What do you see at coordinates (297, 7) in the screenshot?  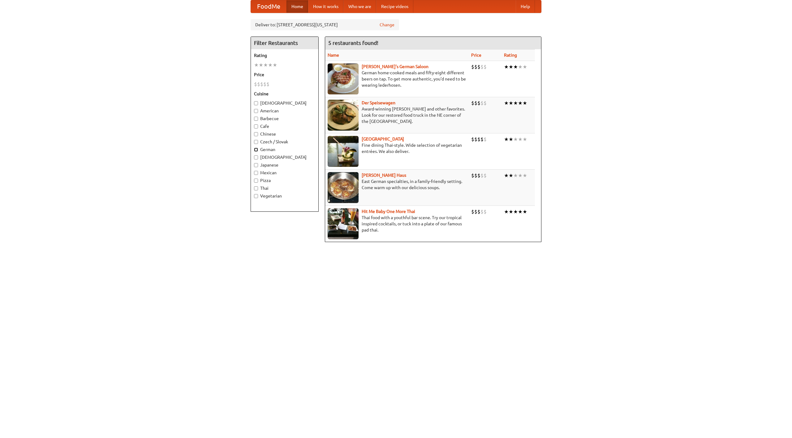 I see `a: Home` at bounding box center [297, 7].